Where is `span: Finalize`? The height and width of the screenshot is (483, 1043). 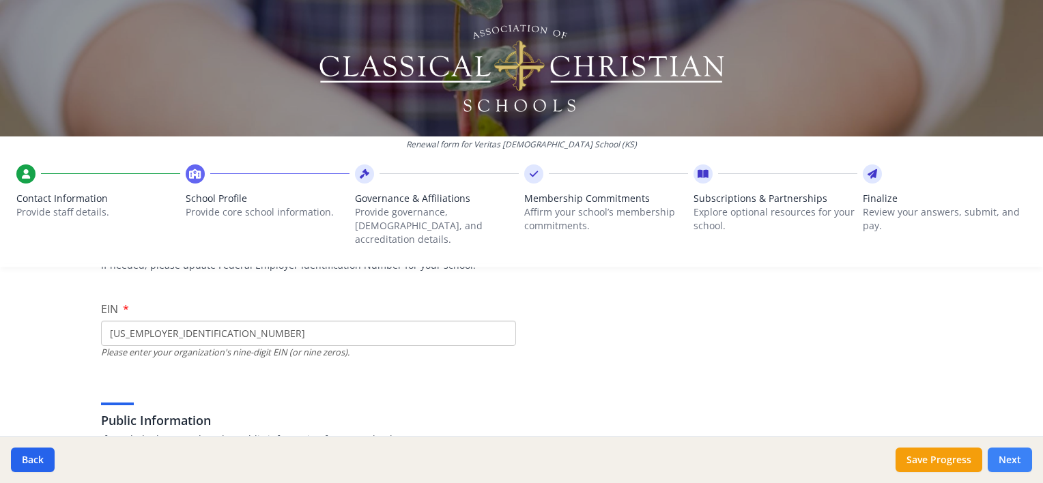
span: Finalize is located at coordinates (945, 199).